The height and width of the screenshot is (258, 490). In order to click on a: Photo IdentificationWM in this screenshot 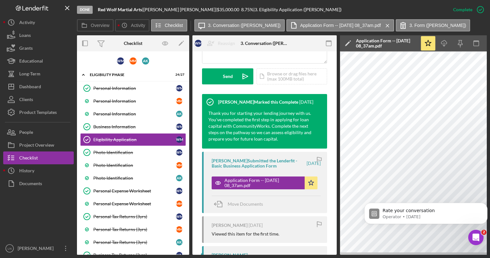, I will do `click(133, 152)`.